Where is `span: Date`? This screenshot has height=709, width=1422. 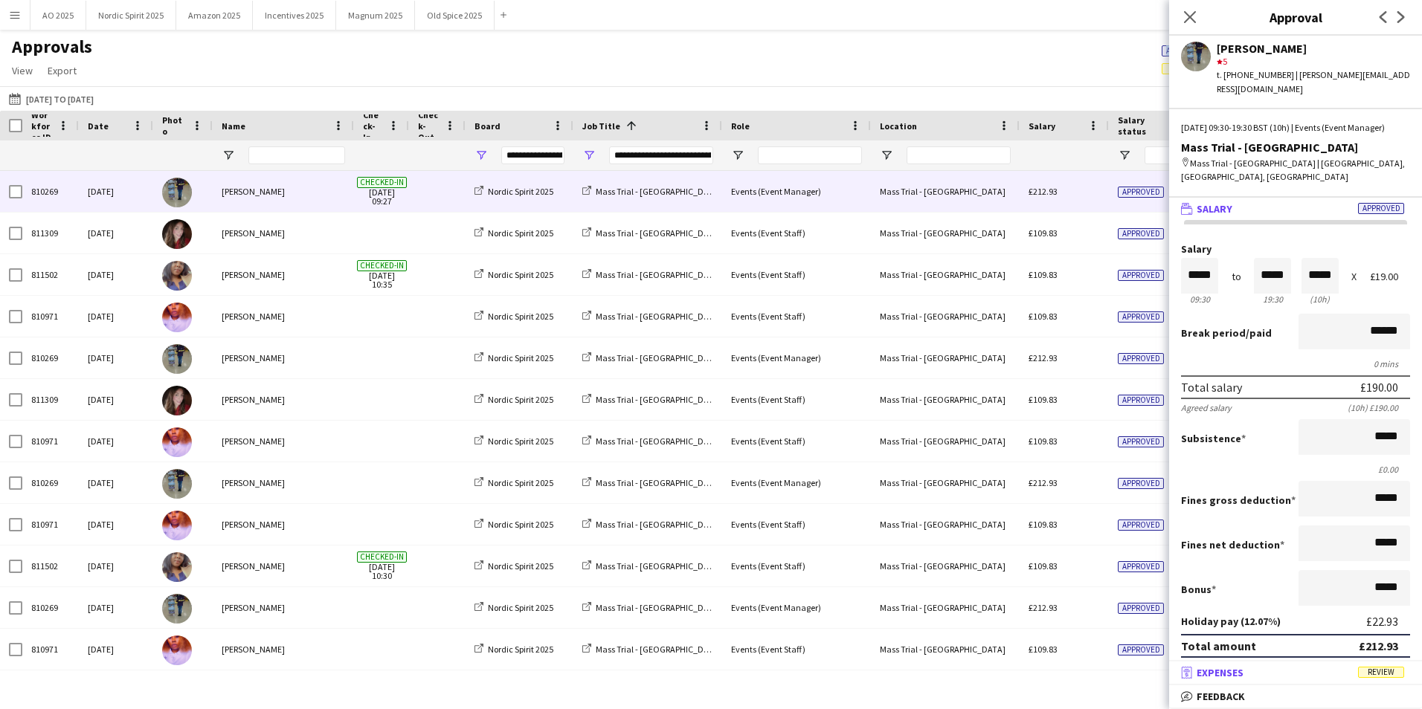
span: Date is located at coordinates (98, 126).